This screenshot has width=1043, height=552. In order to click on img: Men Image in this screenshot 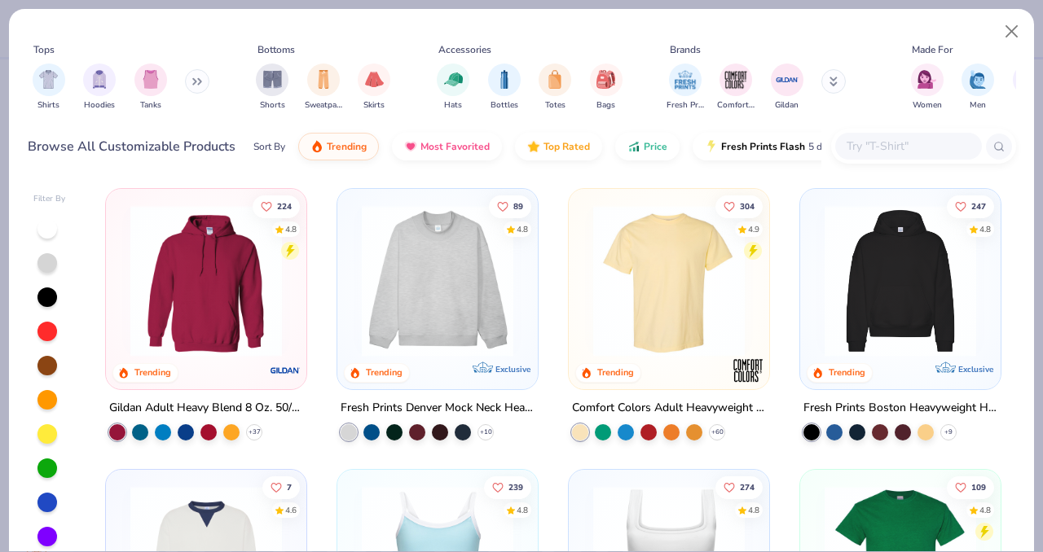, I will do `click(978, 79)`.